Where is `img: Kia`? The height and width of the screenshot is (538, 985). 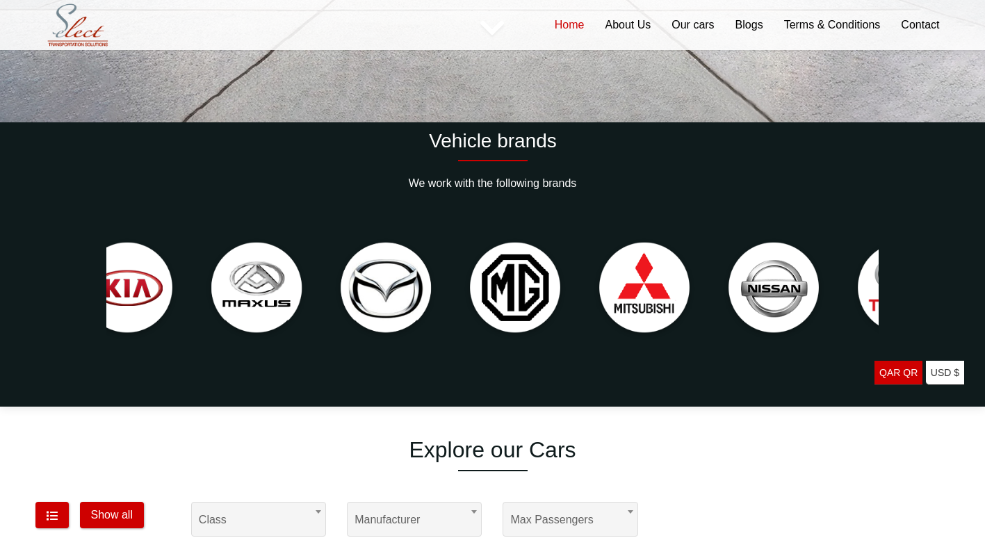 img: Kia is located at coordinates (127, 289).